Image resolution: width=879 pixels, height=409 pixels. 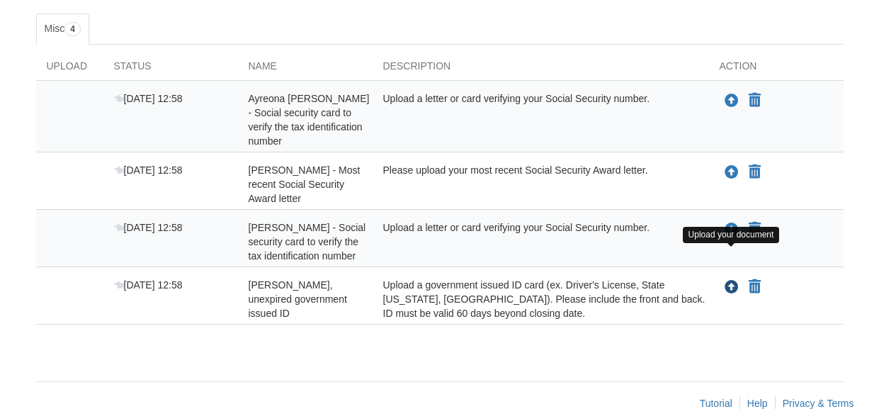 What do you see at coordinates (731, 234) in the screenshot?
I see `div: Upload your document` at bounding box center [731, 234].